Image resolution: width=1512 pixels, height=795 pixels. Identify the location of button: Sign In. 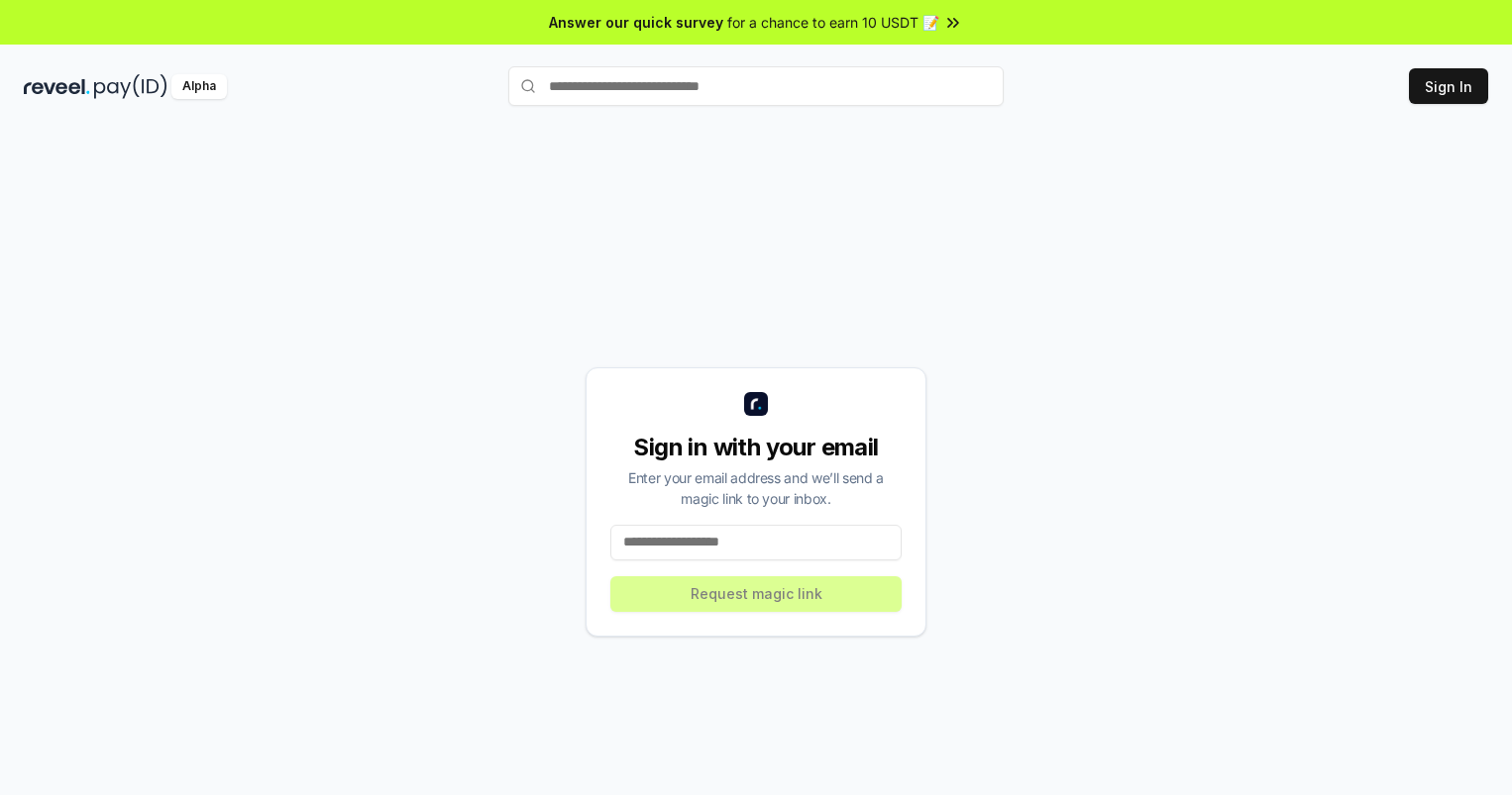
(1448, 86).